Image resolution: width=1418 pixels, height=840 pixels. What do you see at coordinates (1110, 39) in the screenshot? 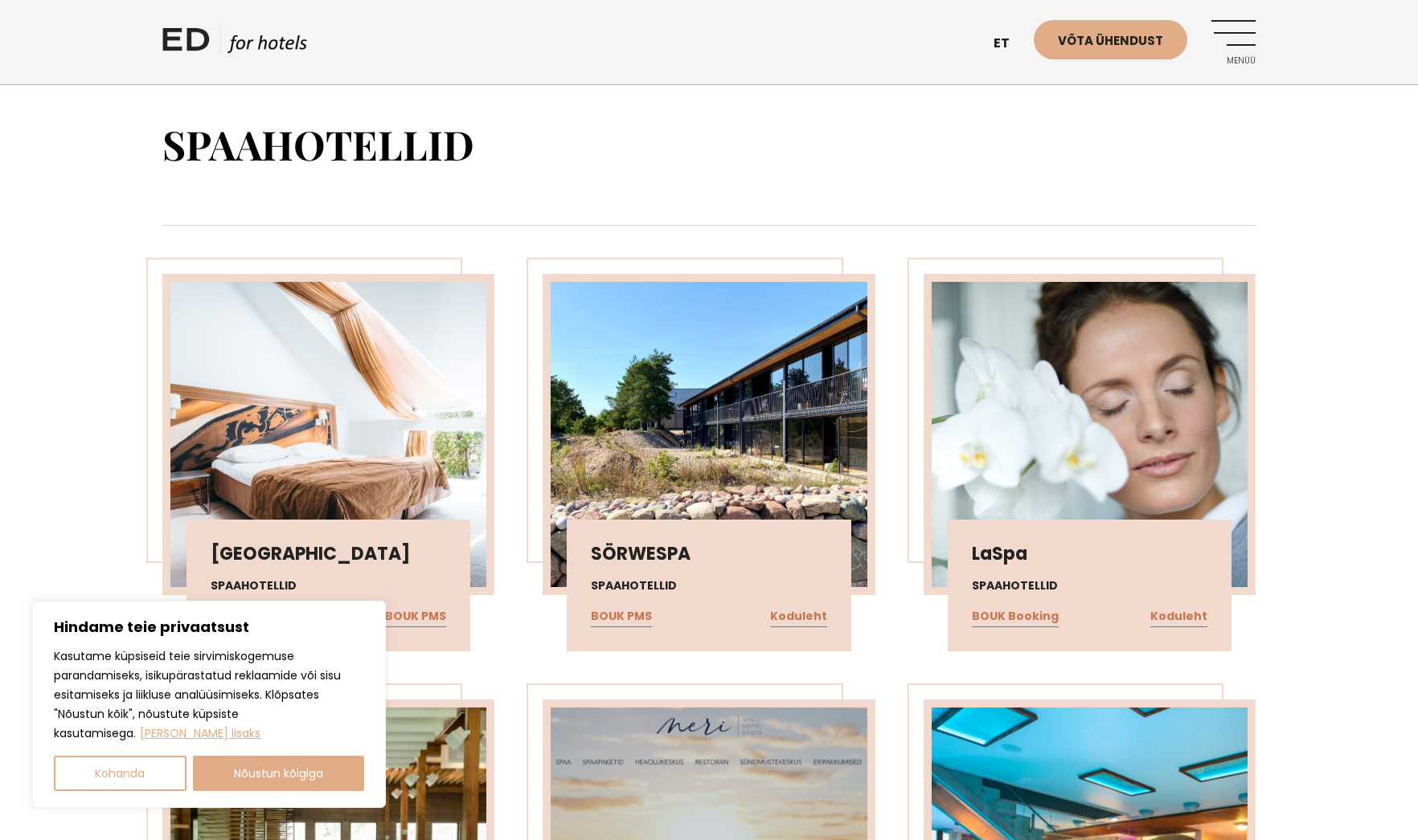
I see `a: Võta ühendust` at bounding box center [1110, 39].